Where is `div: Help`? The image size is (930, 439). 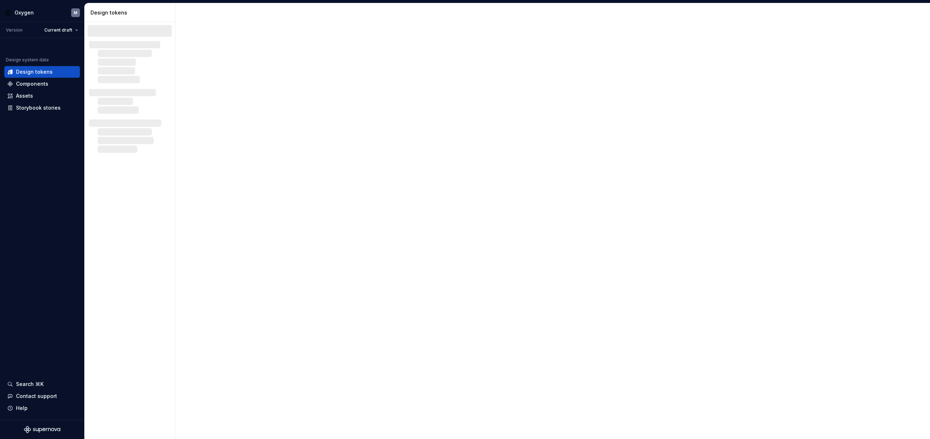
div: Help is located at coordinates (22, 408).